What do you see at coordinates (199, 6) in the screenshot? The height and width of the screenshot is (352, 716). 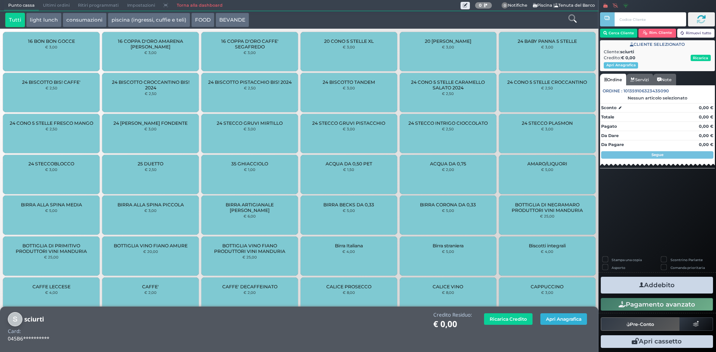 I see `a: Torna alla dashboard` at bounding box center [199, 6].